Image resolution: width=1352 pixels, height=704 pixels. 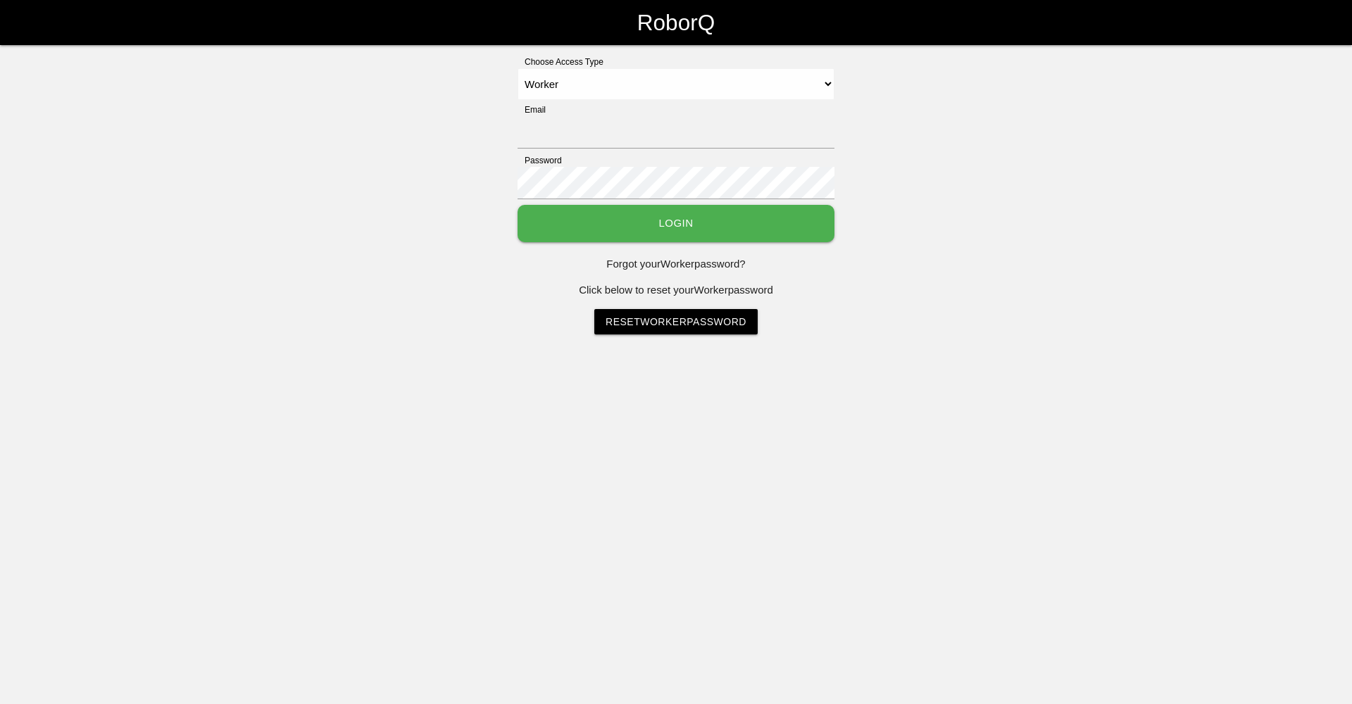 I want to click on p: Forgot your Worker password?, so click(x=676, y=264).